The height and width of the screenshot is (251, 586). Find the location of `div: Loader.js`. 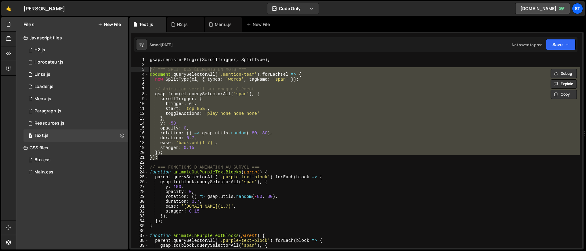

div: Loader.js is located at coordinates (44, 87).